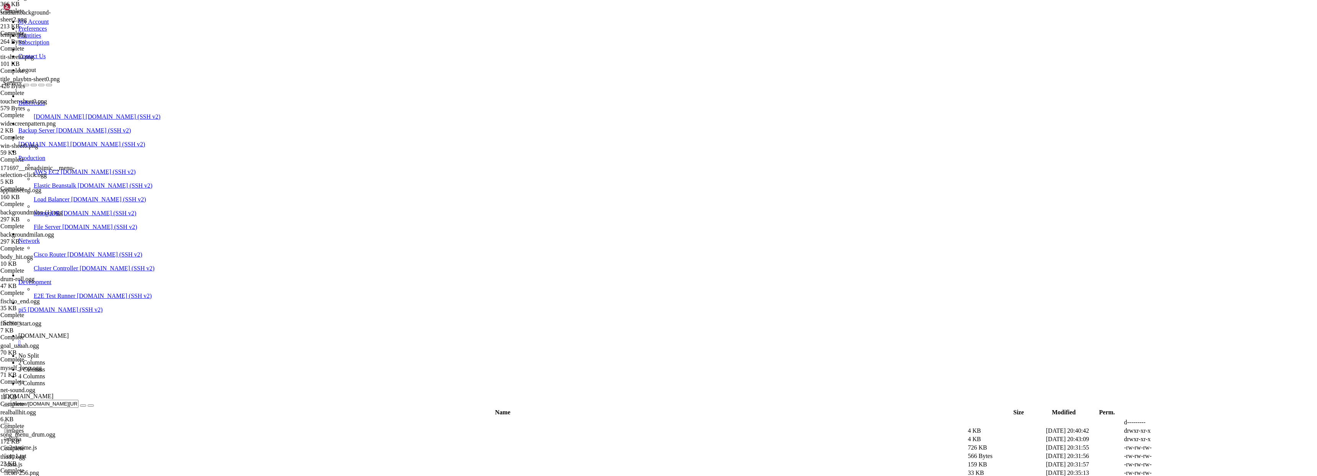  I want to click on div: 160 KB, so click(36, 197).